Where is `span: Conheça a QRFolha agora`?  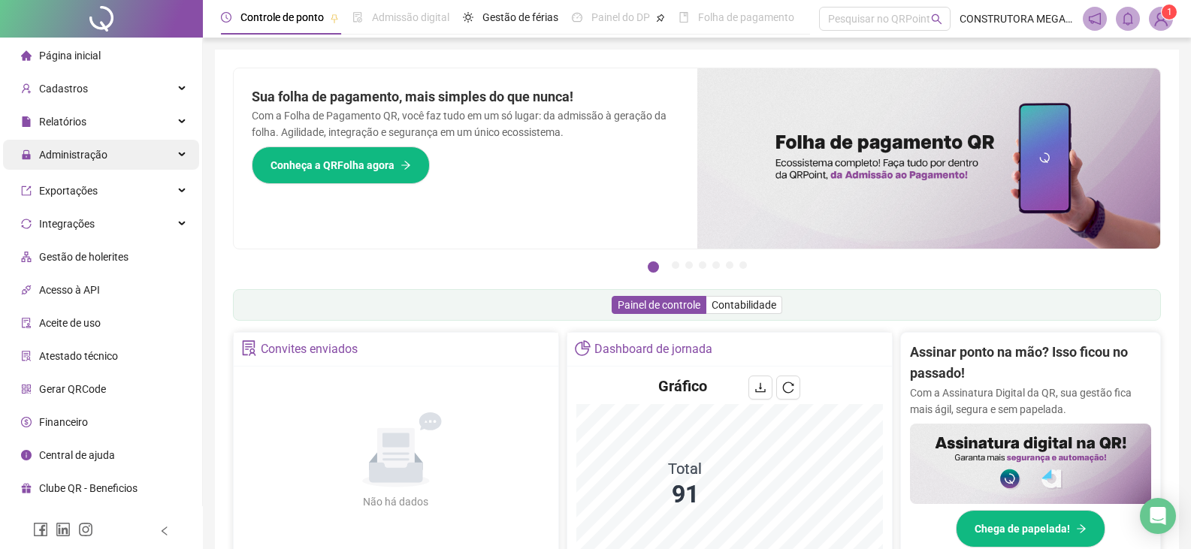
span: Conheça a QRFolha agora is located at coordinates (332, 165).